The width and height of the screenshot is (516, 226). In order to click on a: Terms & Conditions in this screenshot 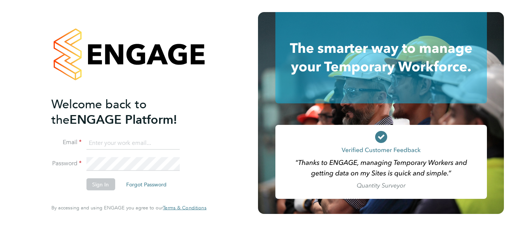, I will do `click(184, 208)`.